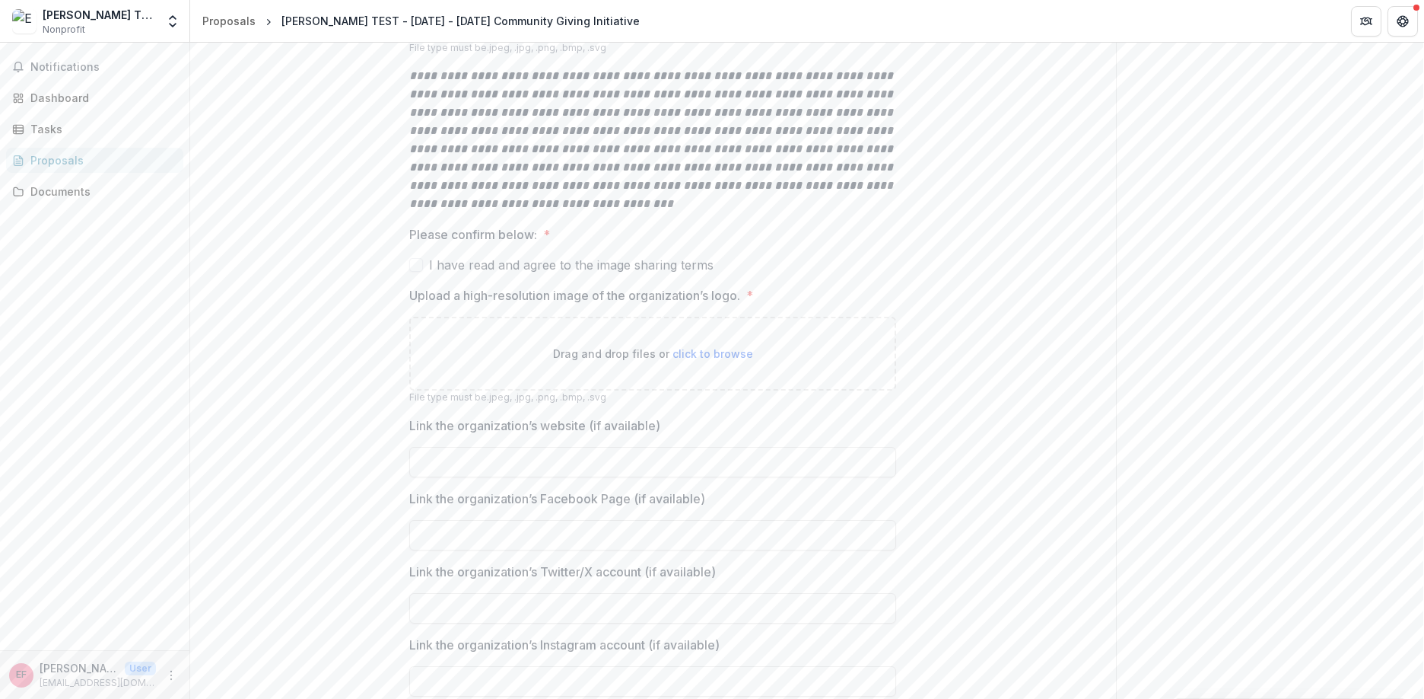  I want to click on a: Tasks, so click(94, 129).